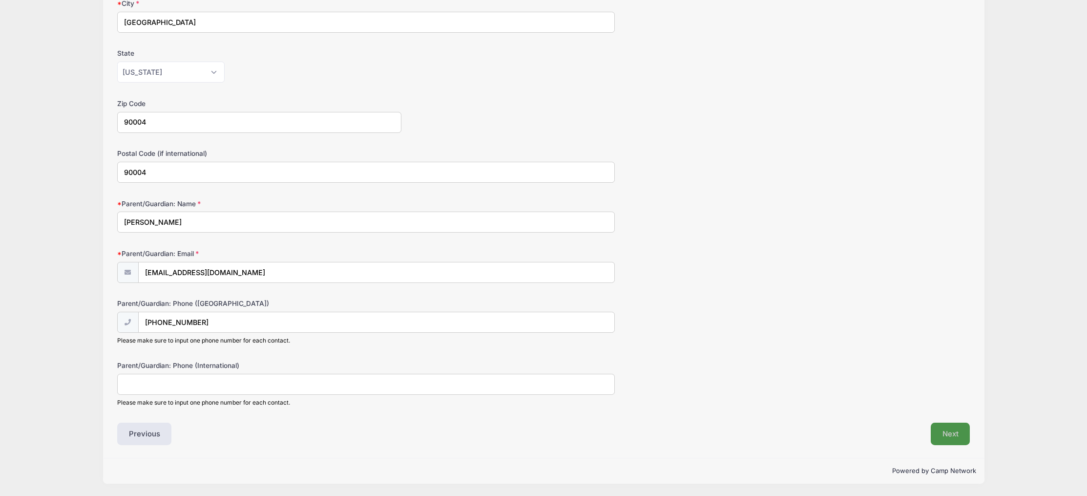 Image resolution: width=1087 pixels, height=496 pixels. What do you see at coordinates (377, 322) in the screenshot?
I see `input: (xxx) xxx-xxxx` at bounding box center [377, 322].